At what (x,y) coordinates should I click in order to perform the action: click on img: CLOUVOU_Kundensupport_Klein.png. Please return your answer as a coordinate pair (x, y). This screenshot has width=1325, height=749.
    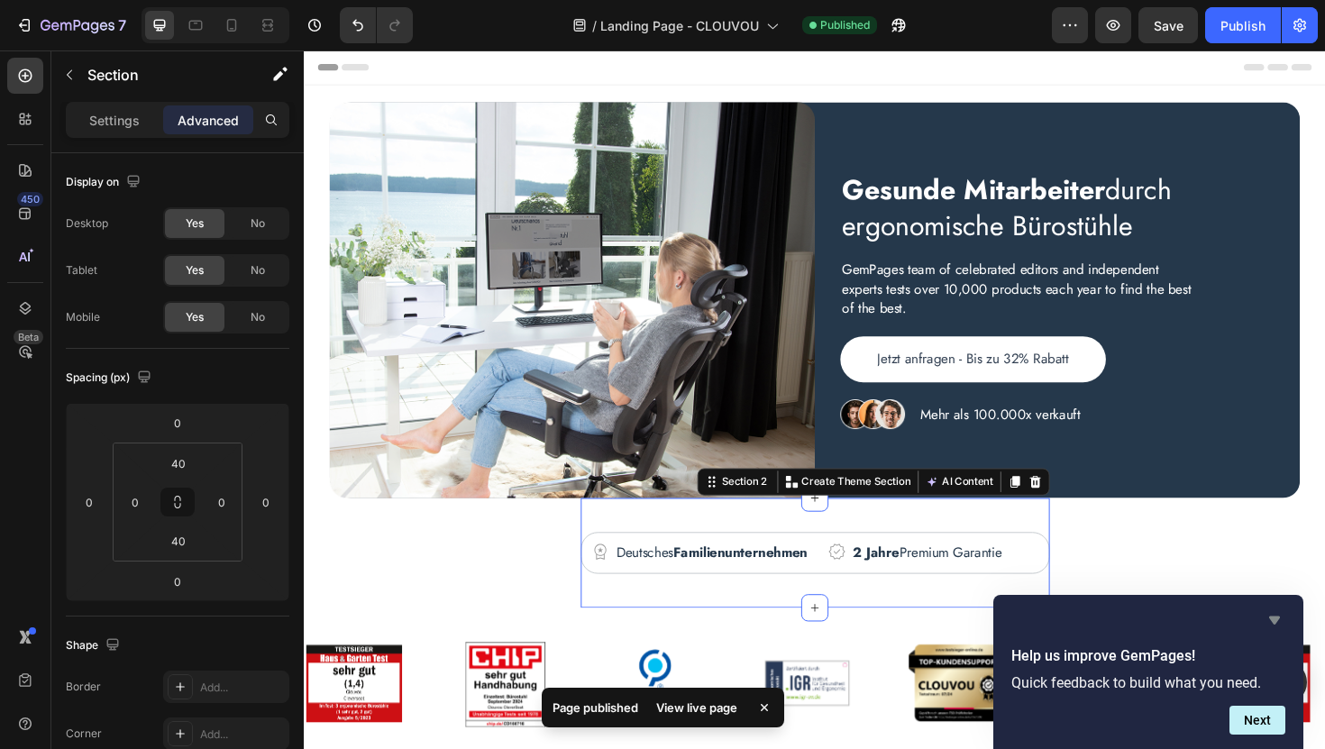
    Looking at the image, I should click on (694, 671).